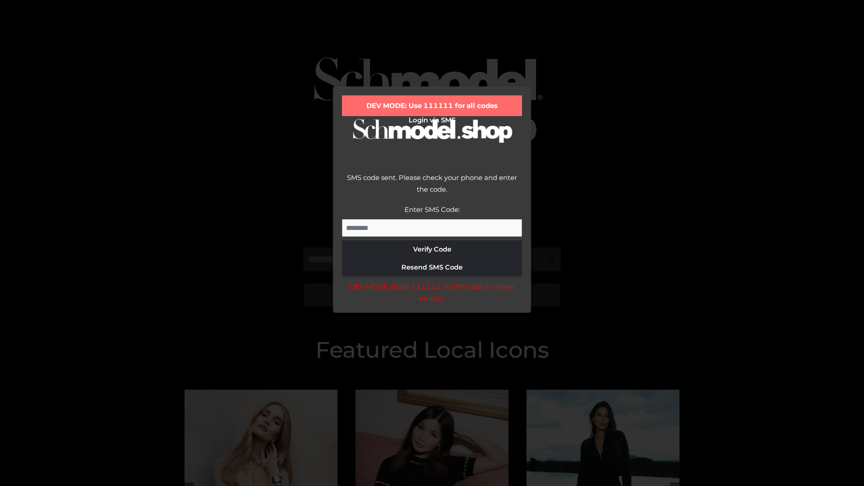  I want to click on button: Verify Code, so click(432, 249).